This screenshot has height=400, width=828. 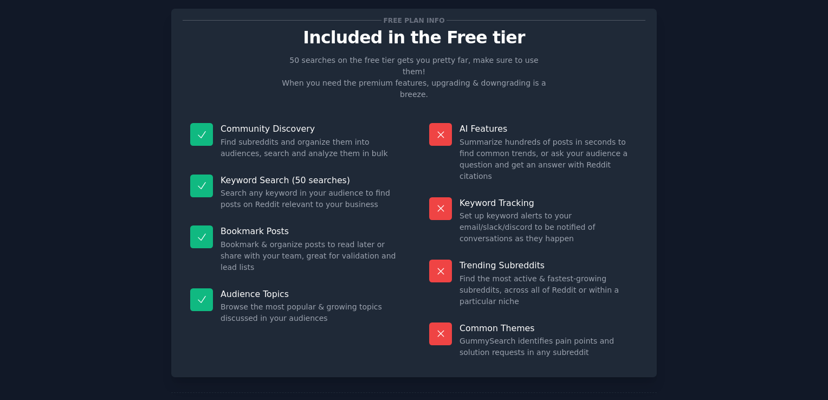 I want to click on dd: GummySearch identifies pain points and solution requests in any subreddit, so click(x=548, y=347).